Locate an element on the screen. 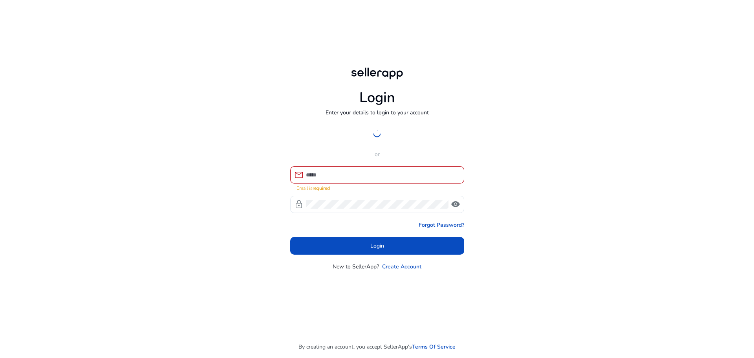 Image resolution: width=754 pixels, height=358 pixels. a: Forgot Password? is located at coordinates (441, 225).